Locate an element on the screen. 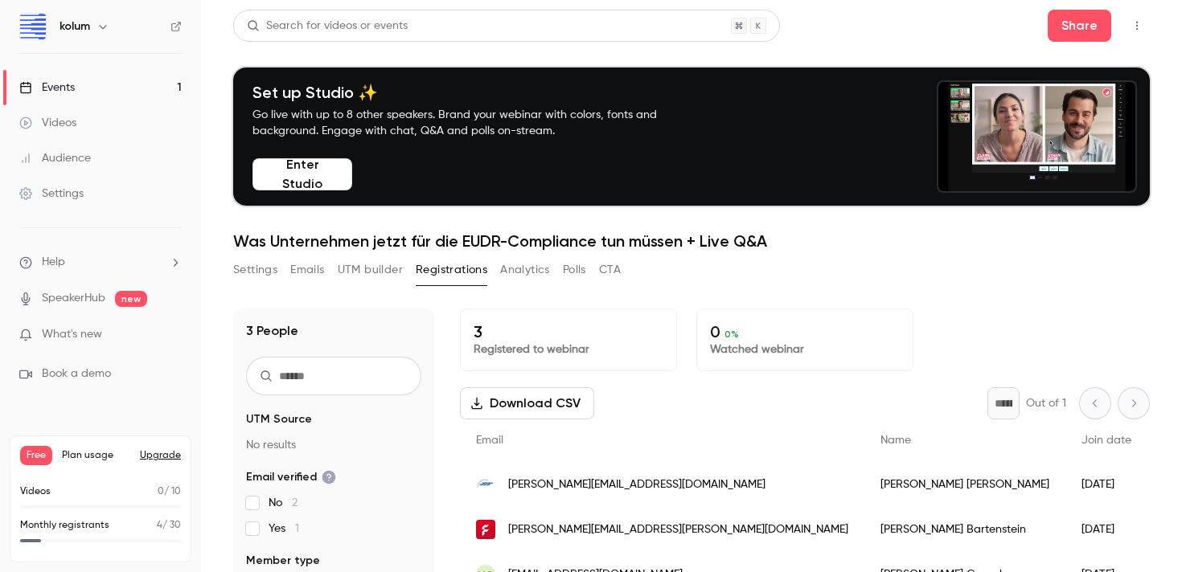 Image resolution: width=1182 pixels, height=572 pixels. button: CTA is located at coordinates (609, 270).